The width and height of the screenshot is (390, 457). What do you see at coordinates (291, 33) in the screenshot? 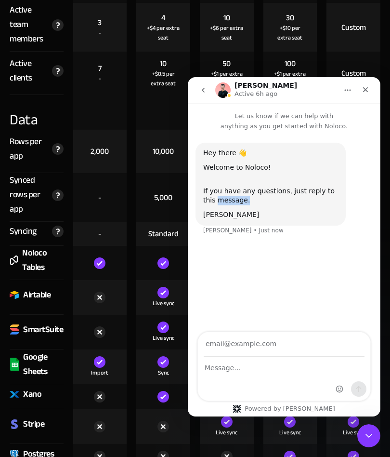
I see `div: +$10 per extra seat` at bounding box center [291, 33].